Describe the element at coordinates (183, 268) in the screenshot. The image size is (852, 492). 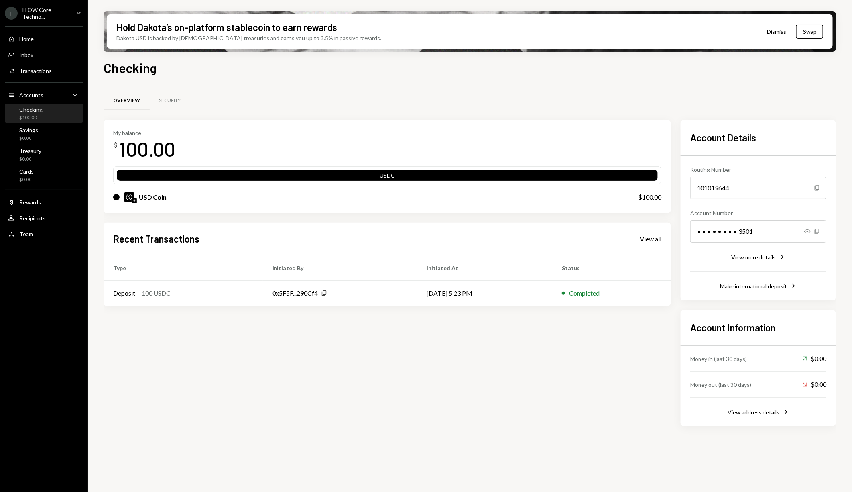
I see `th: Type` at that location.